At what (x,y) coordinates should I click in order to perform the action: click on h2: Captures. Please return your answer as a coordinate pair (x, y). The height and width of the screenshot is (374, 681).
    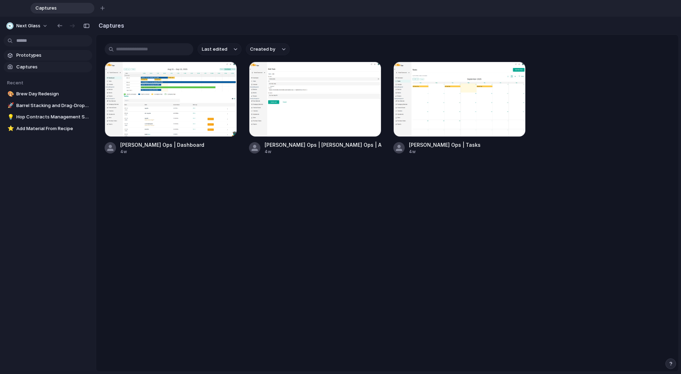
    Looking at the image, I should click on (110, 26).